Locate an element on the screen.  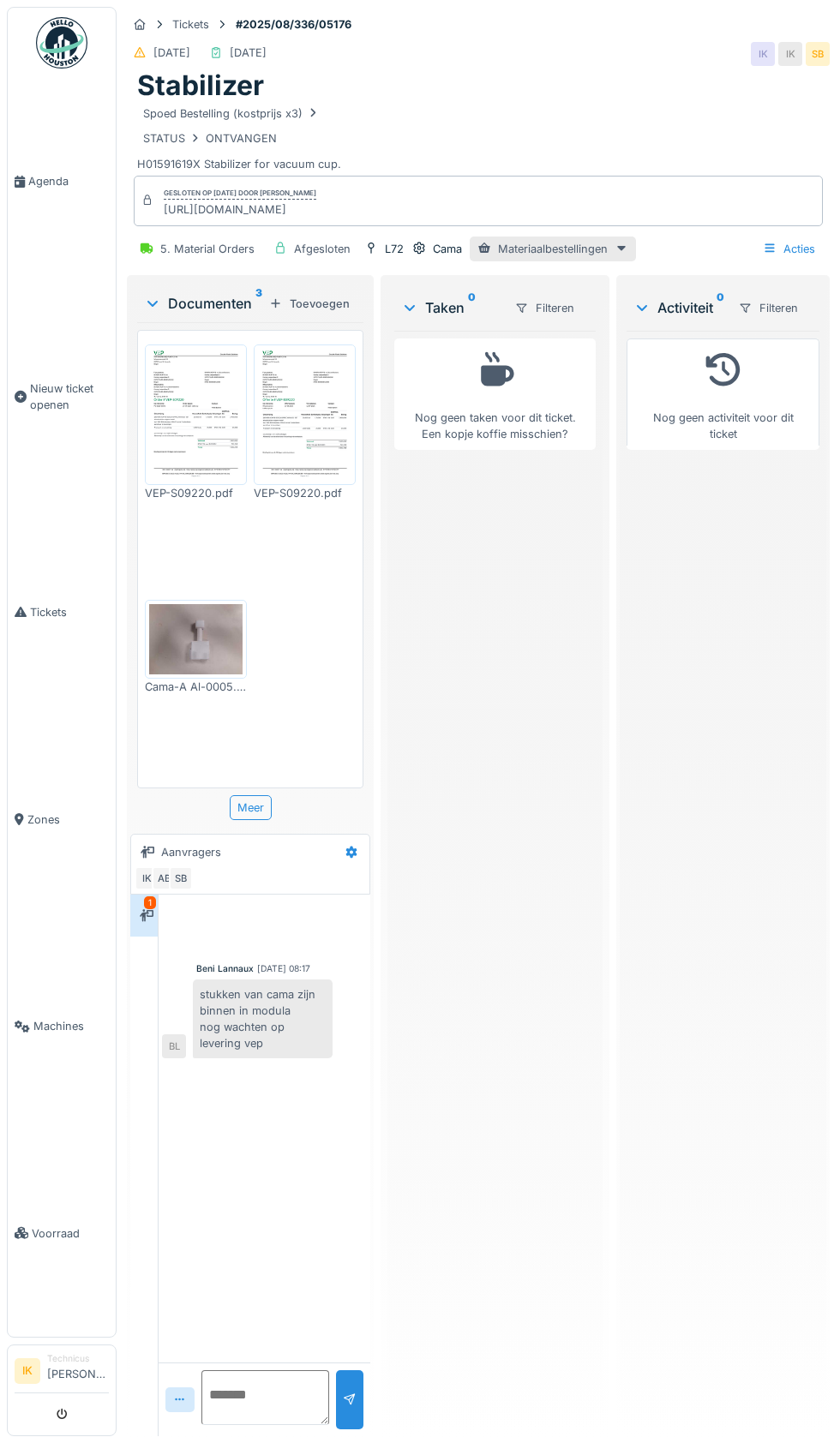
span: Zones is located at coordinates (68, 819).